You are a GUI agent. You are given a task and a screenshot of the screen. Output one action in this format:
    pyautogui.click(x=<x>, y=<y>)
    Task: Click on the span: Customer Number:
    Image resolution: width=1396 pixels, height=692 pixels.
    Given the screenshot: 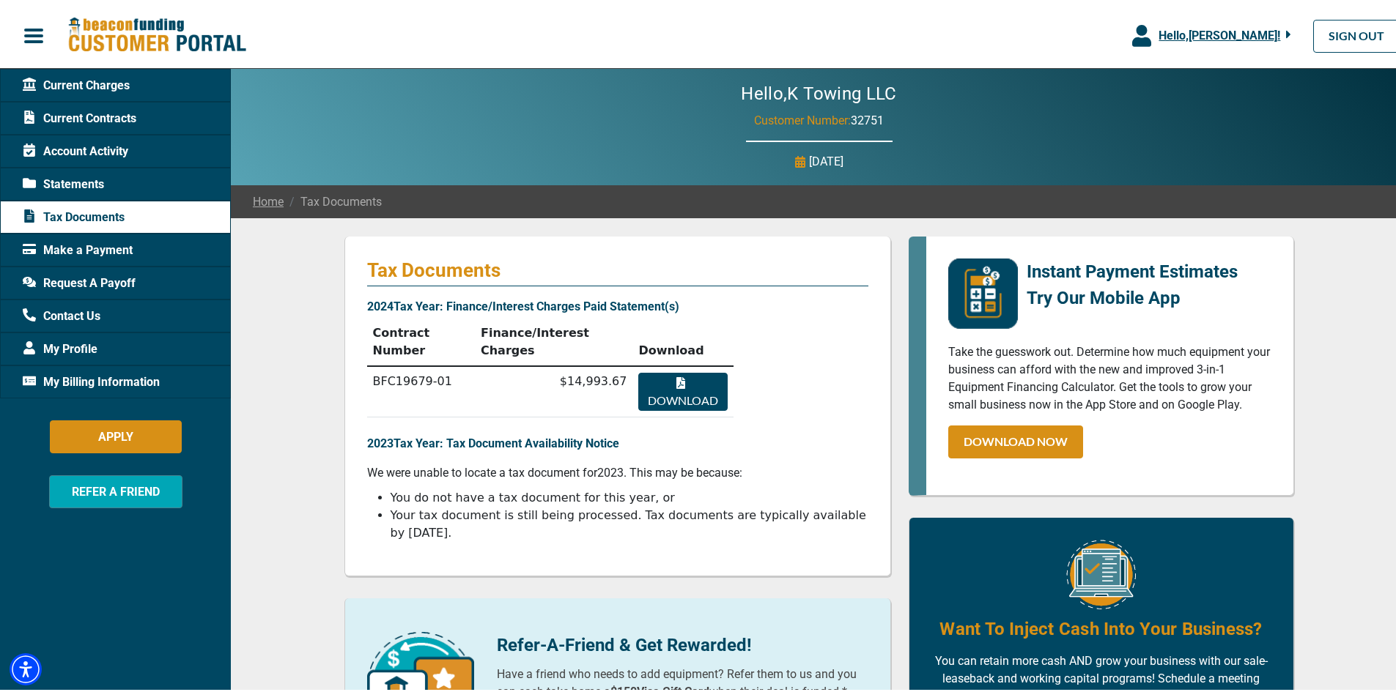 What is the action you would take?
    pyautogui.click(x=802, y=117)
    